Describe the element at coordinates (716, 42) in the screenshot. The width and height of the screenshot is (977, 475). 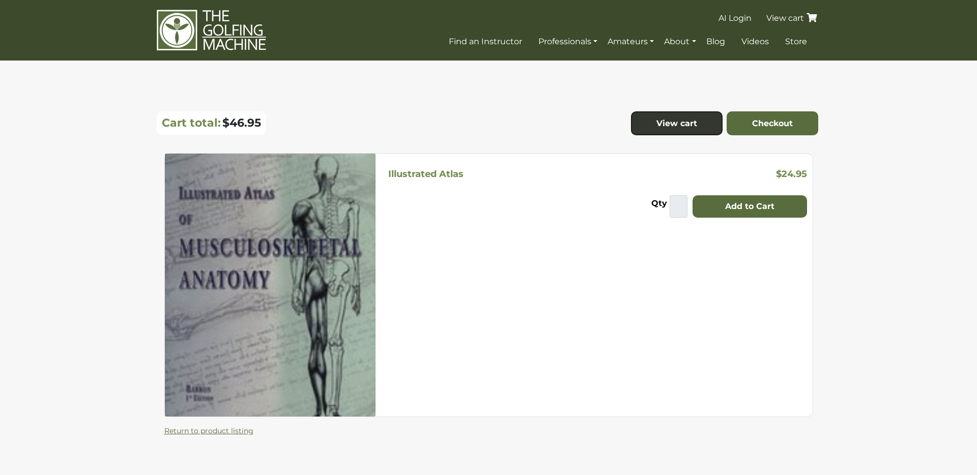
I see `a: Blog` at that location.